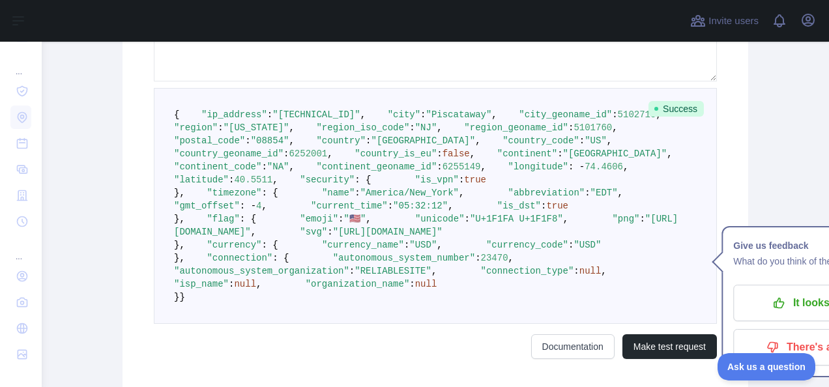  What do you see at coordinates (404, 258) in the screenshot?
I see `span: "autonomous_system_number"` at bounding box center [404, 258].